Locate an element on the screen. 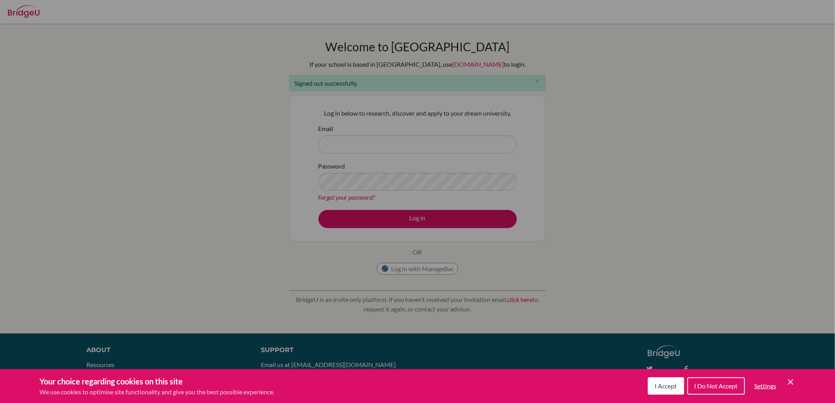  button: Save and close is located at coordinates (791, 382).